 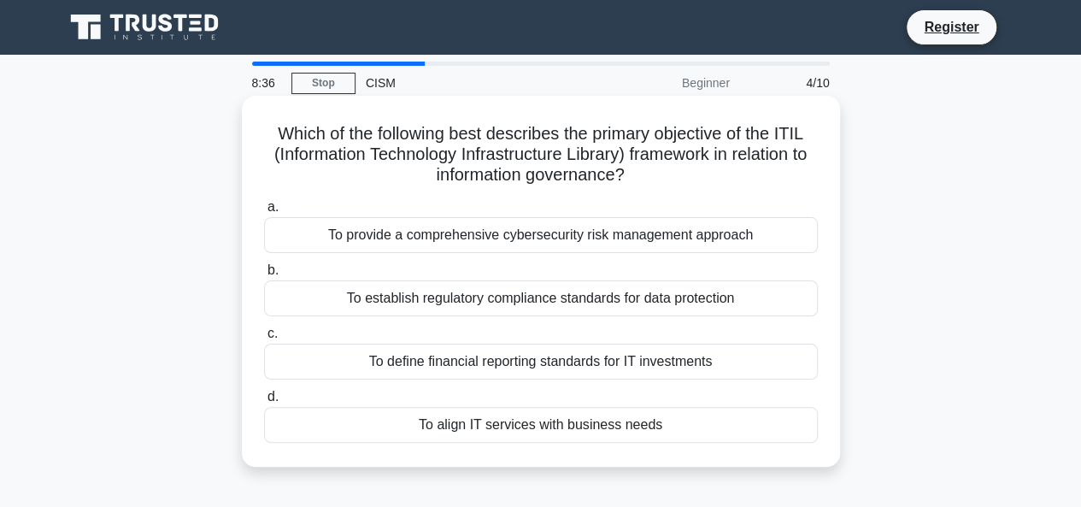 What do you see at coordinates (951, 26) in the screenshot?
I see `a: Register` at bounding box center [951, 26].